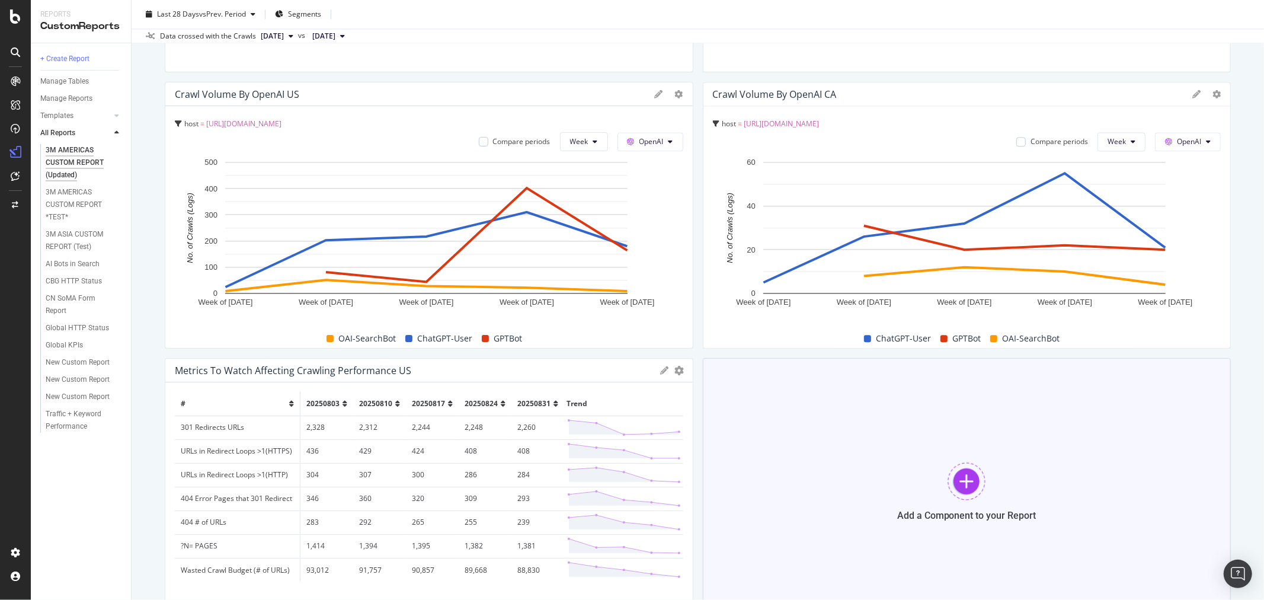 The image size is (1264, 600). What do you see at coordinates (84, 345) in the screenshot?
I see `a: Global KPIs` at bounding box center [84, 345].